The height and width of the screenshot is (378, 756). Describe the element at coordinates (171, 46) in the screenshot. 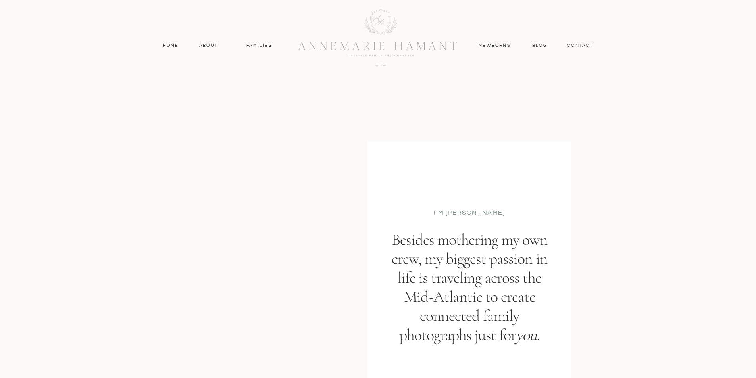

I see `a: Home` at that location.